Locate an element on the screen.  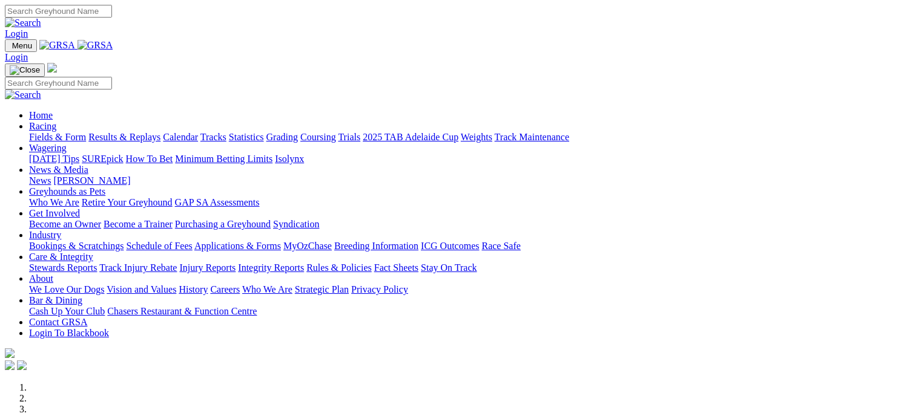
a: Racing is located at coordinates (42, 126).